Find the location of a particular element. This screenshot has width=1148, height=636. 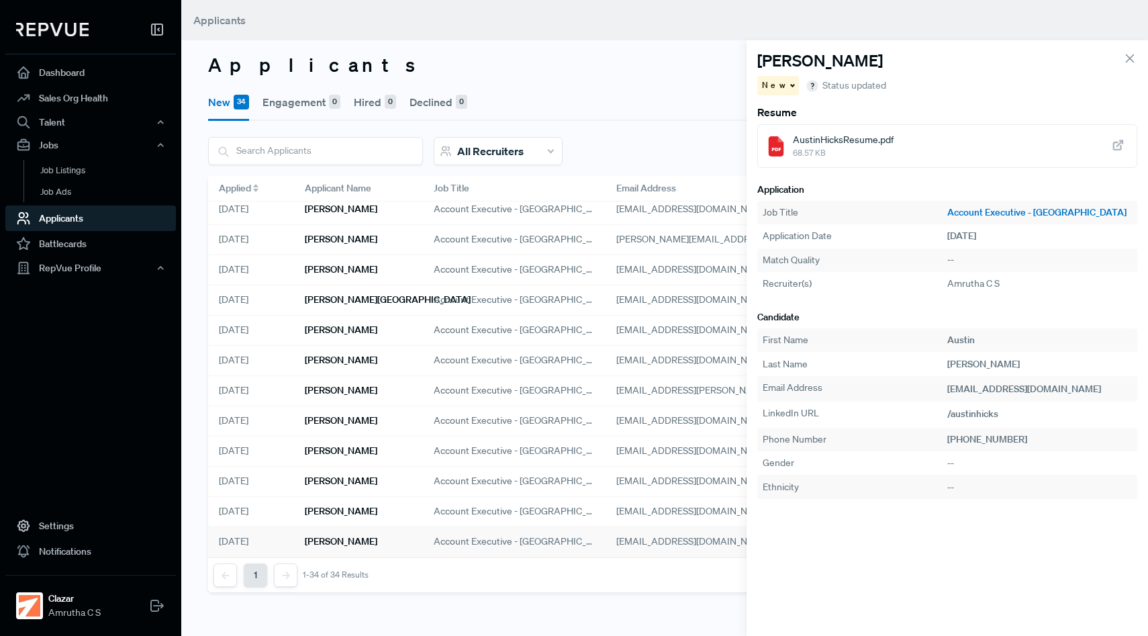

button: New34 is located at coordinates (228, 102).